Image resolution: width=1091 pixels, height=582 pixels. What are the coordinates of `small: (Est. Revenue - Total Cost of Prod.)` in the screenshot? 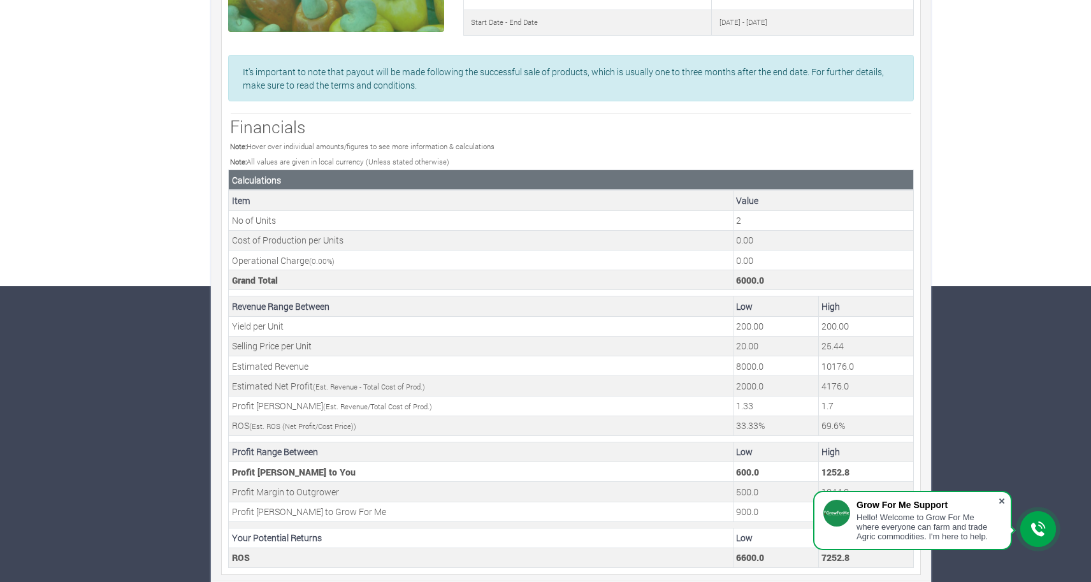 It's located at (369, 386).